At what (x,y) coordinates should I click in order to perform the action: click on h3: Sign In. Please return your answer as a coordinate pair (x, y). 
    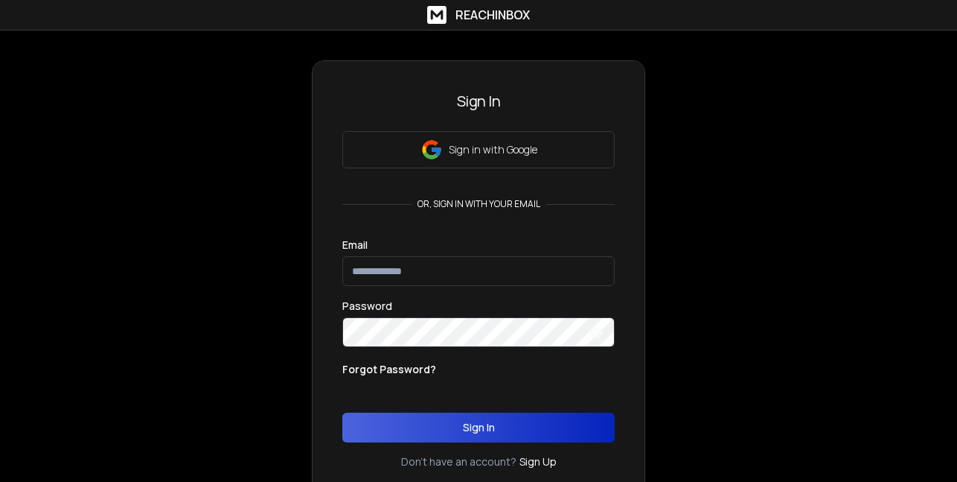
    Looking at the image, I should click on (479, 101).